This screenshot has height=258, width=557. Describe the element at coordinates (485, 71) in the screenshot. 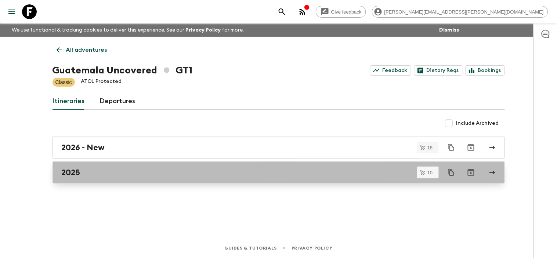

I see `a: Bookings` at that location.